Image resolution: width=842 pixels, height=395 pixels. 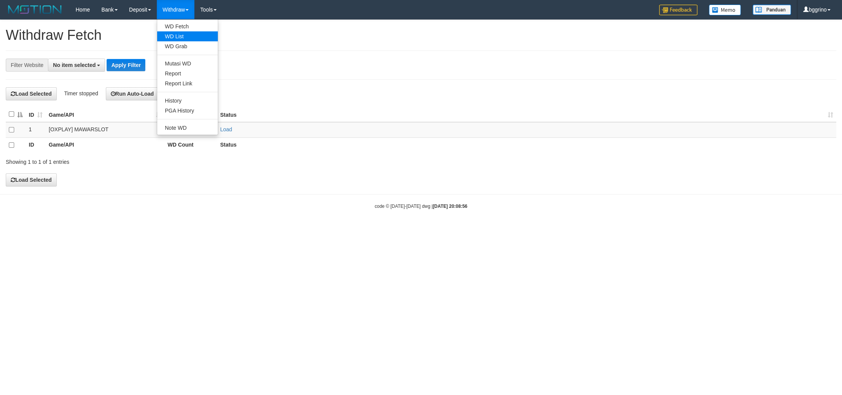 I want to click on th: Game/API, so click(x=105, y=145).